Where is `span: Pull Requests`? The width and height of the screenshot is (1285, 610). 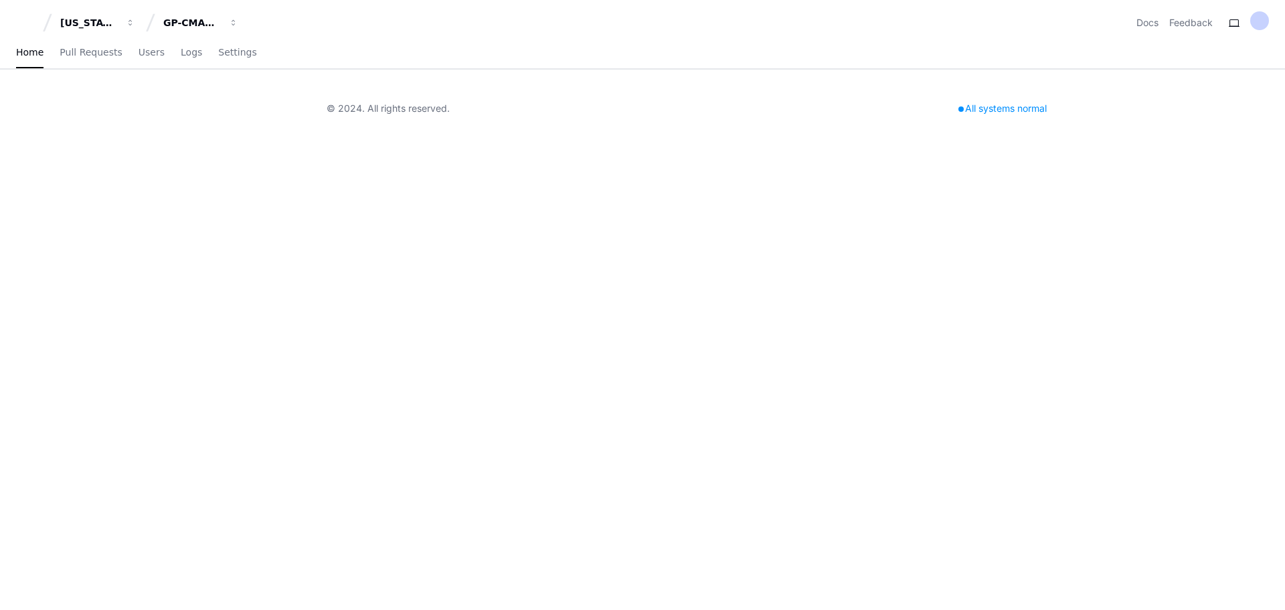 span: Pull Requests is located at coordinates (90, 52).